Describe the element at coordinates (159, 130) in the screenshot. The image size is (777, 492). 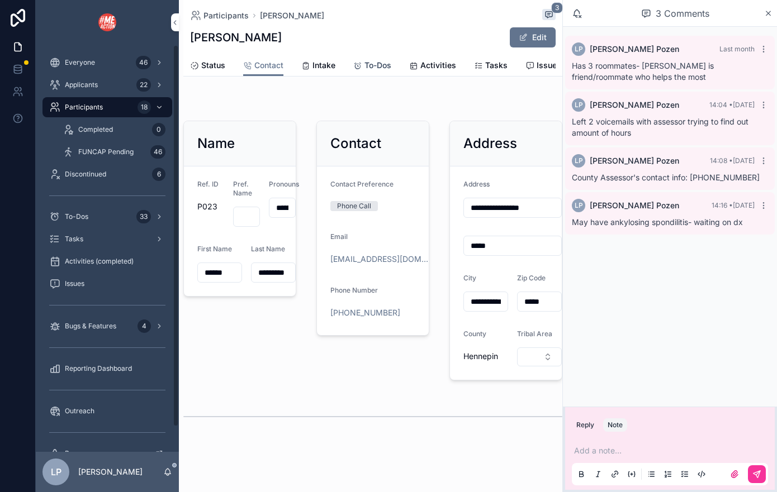
I see `div: 0` at that location.